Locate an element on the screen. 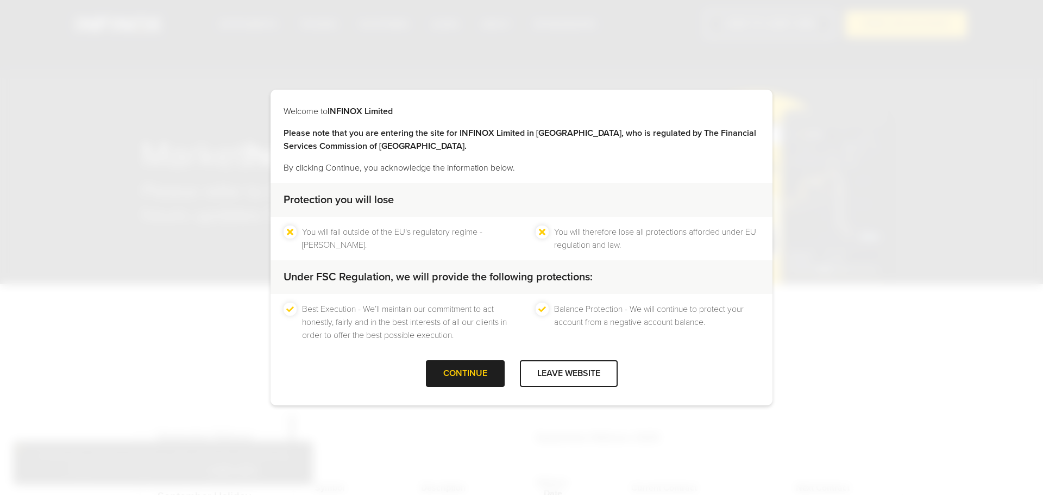  p: Welcome to is located at coordinates (521, 111).